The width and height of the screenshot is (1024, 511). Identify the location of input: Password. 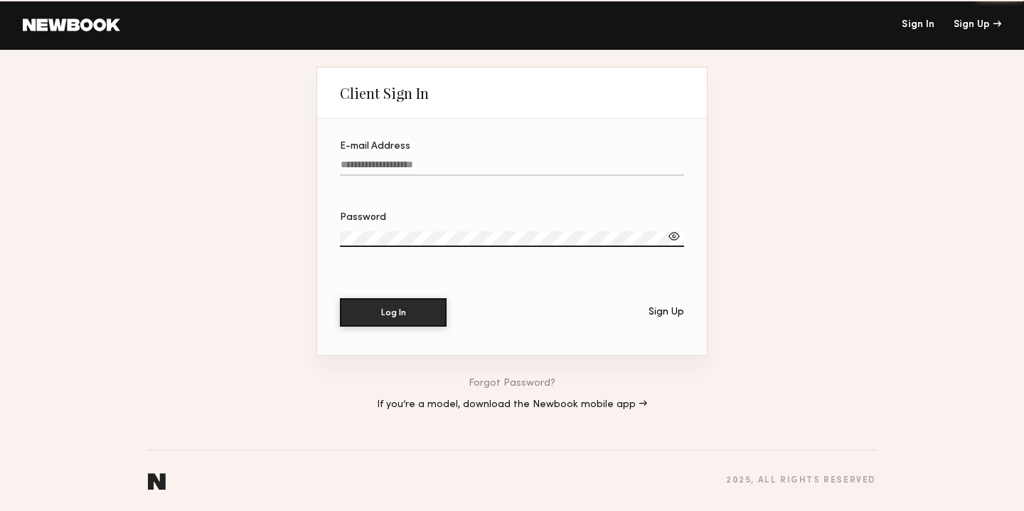
(512, 239).